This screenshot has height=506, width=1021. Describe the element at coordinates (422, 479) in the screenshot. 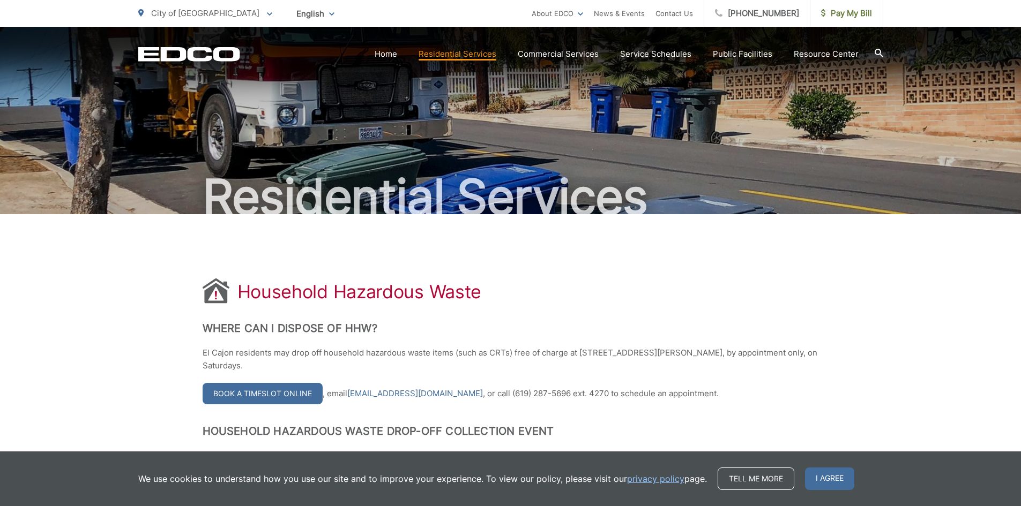

I see `p: We use cookies to understand how you use our site and to improve your experience. To view our pol...` at that location.